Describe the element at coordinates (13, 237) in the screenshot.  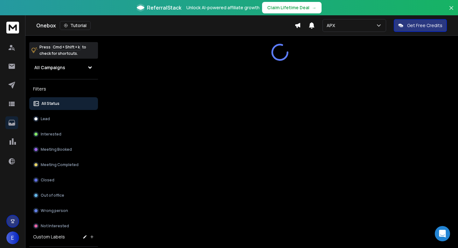
I see `button: E` at that location.